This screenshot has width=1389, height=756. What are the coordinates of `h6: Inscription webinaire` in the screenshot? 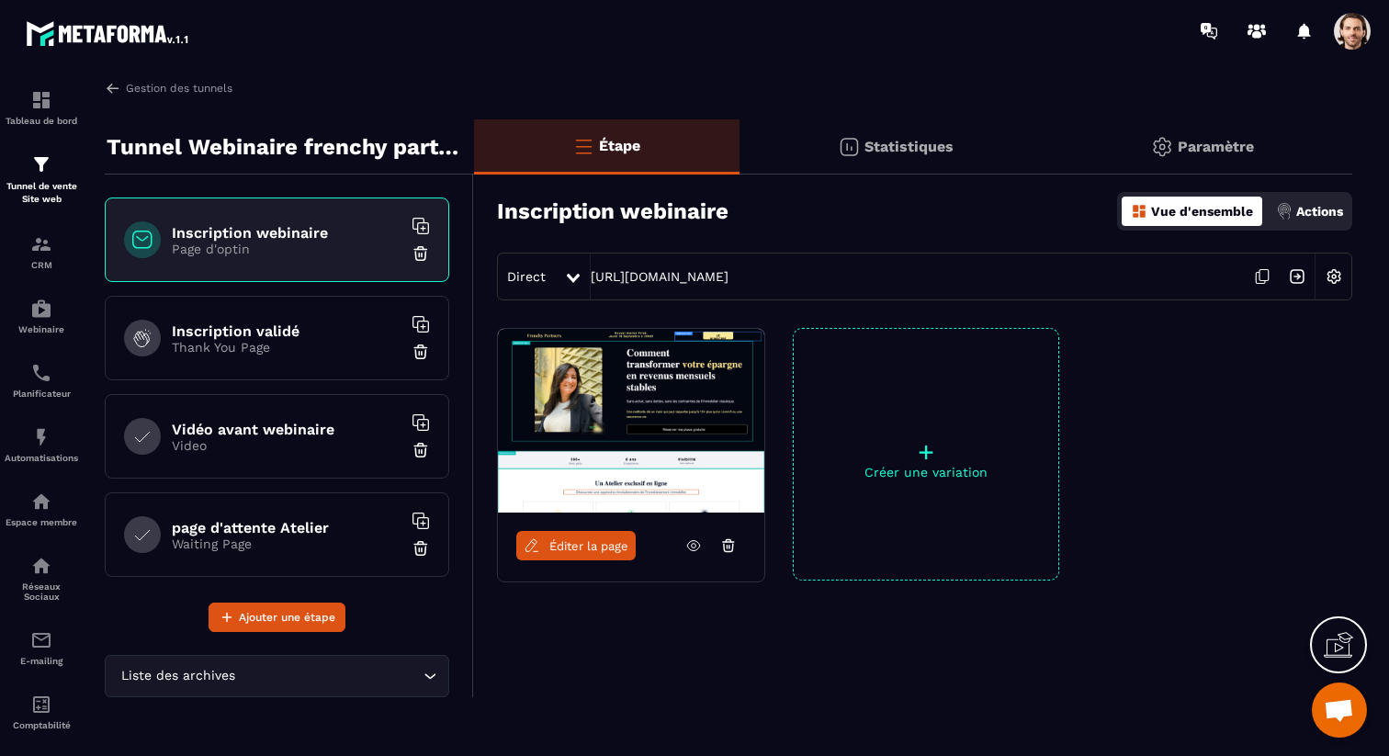 It's located at (287, 232).